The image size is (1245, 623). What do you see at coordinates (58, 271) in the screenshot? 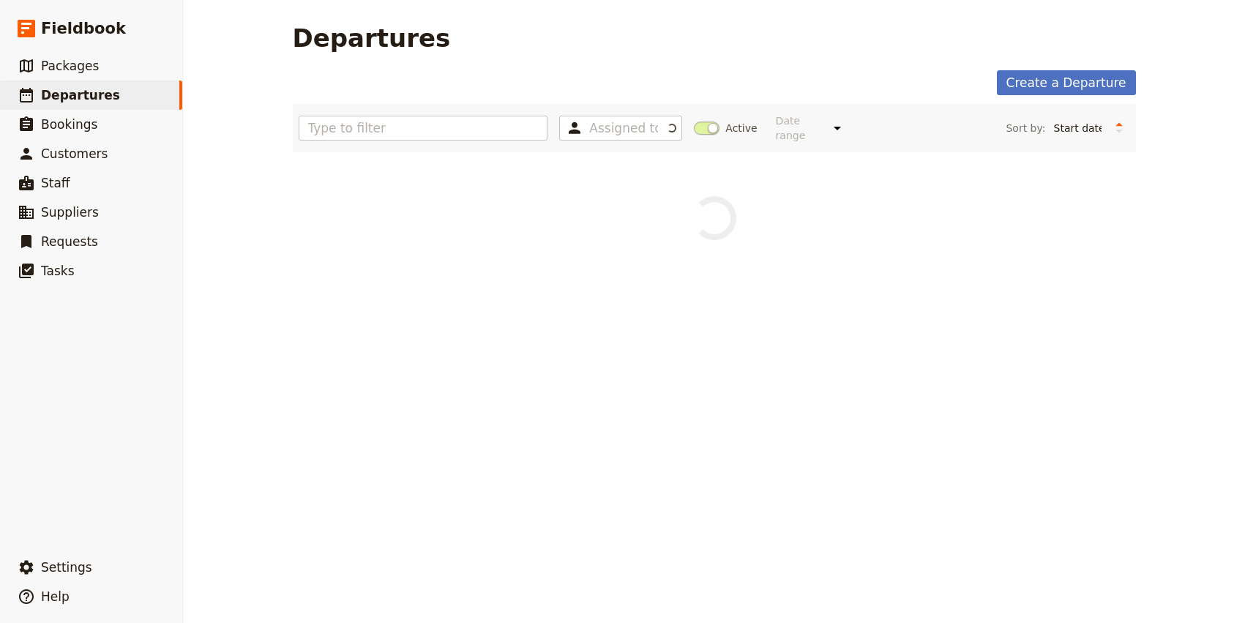
I see `span: Tasks` at bounding box center [58, 271].